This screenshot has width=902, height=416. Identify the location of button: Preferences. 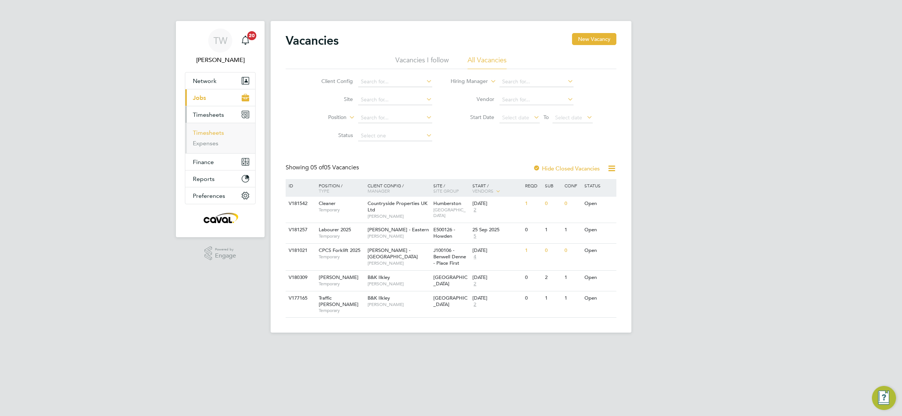
(220, 196).